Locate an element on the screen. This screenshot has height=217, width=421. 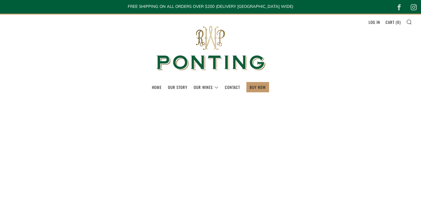
a: Our Story is located at coordinates (178, 87).